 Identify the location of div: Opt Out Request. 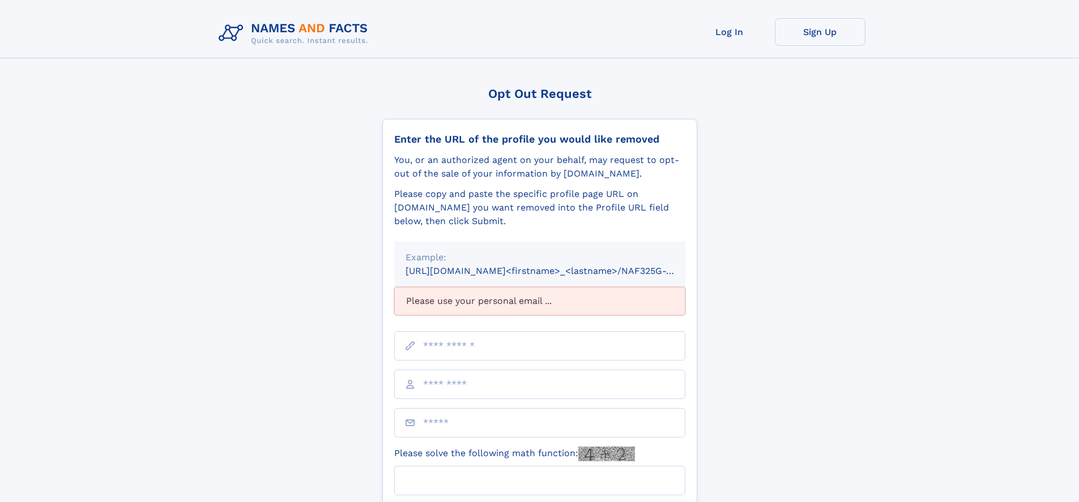
(540, 93).